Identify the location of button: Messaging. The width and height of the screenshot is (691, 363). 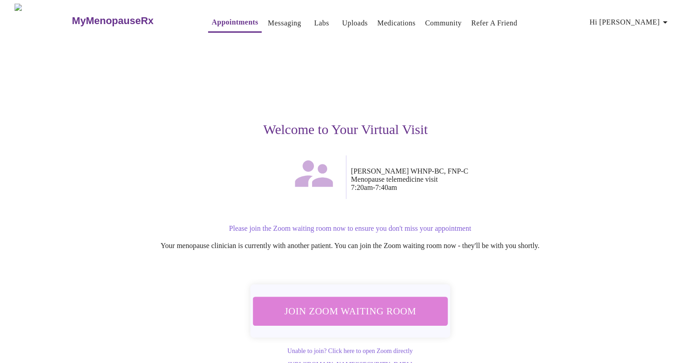
(284, 23).